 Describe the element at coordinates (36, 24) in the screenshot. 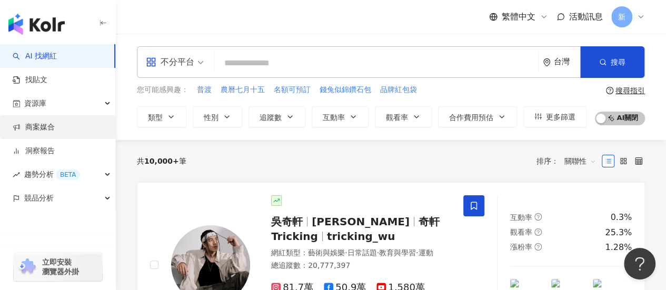

I see `img: logo` at that location.